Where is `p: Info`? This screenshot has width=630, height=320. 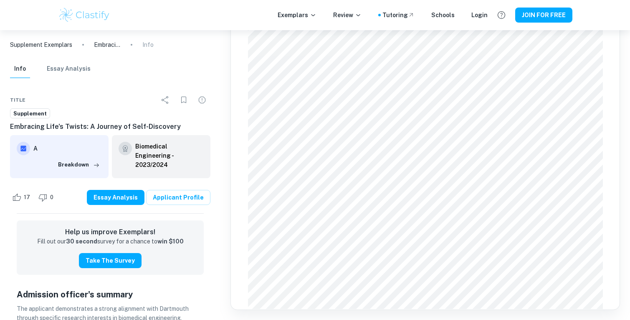 p: Info is located at coordinates (148, 45).